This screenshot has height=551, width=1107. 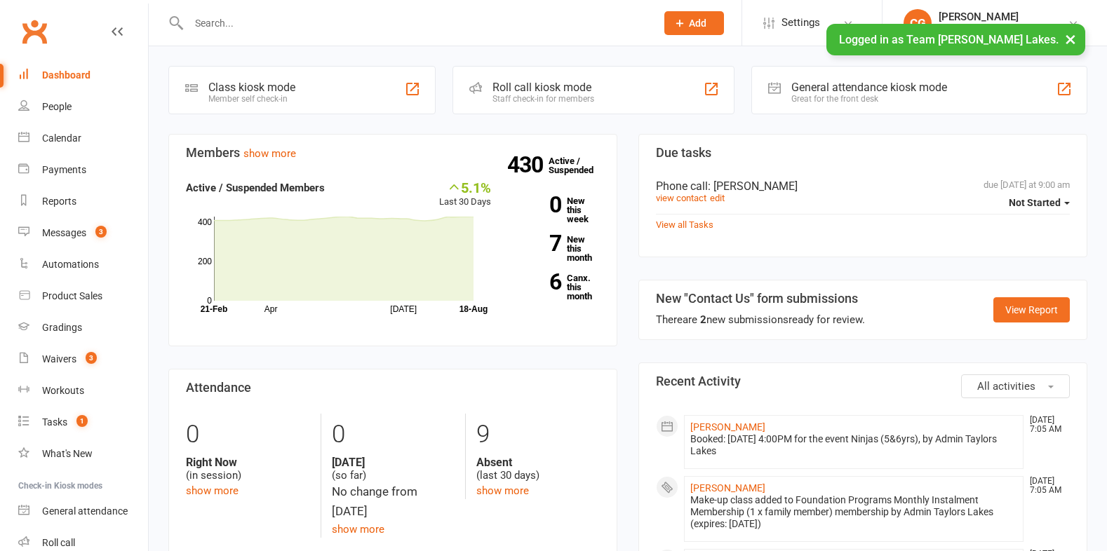 What do you see at coordinates (863, 186) in the screenshot?
I see `div: Phone call` at bounding box center [863, 186].